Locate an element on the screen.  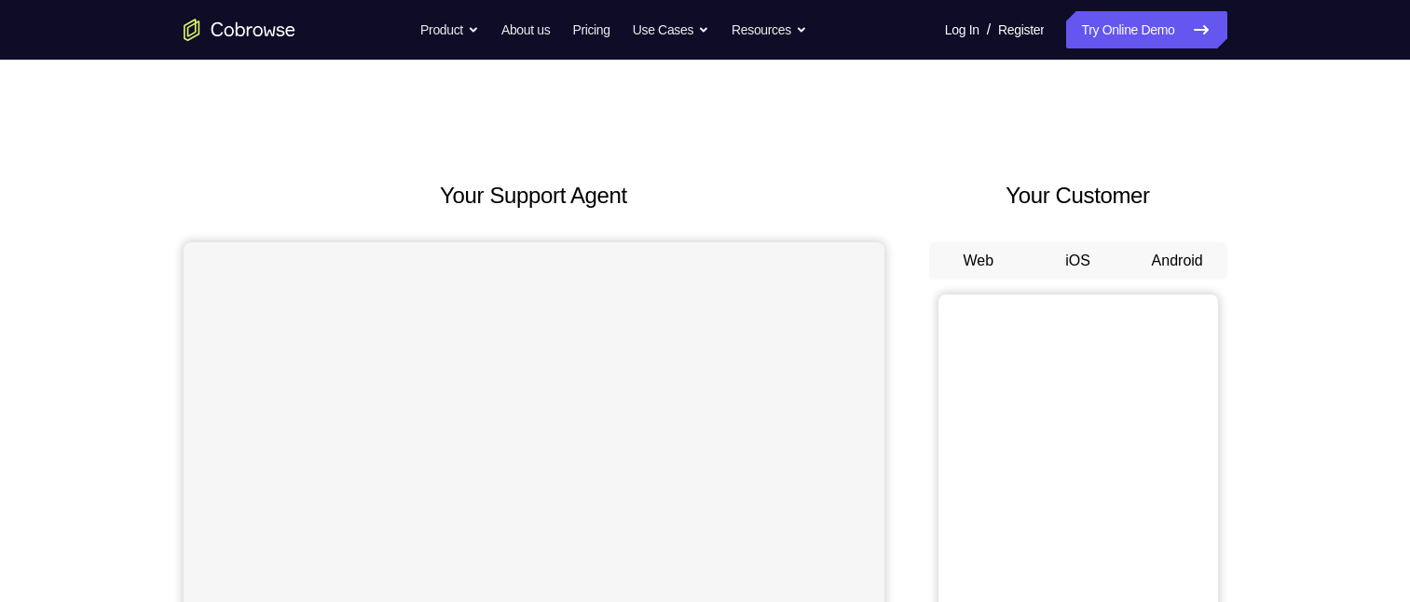
a: Pricing is located at coordinates (591, 30).